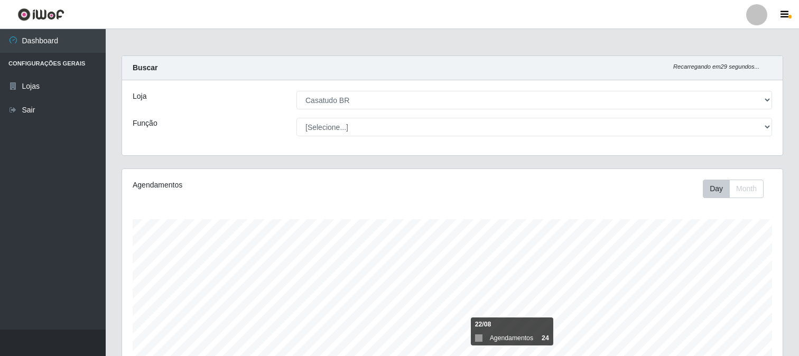  What do you see at coordinates (716, 67) in the screenshot?
I see `i: Recarregando em 29 segundos...` at bounding box center [716, 67].